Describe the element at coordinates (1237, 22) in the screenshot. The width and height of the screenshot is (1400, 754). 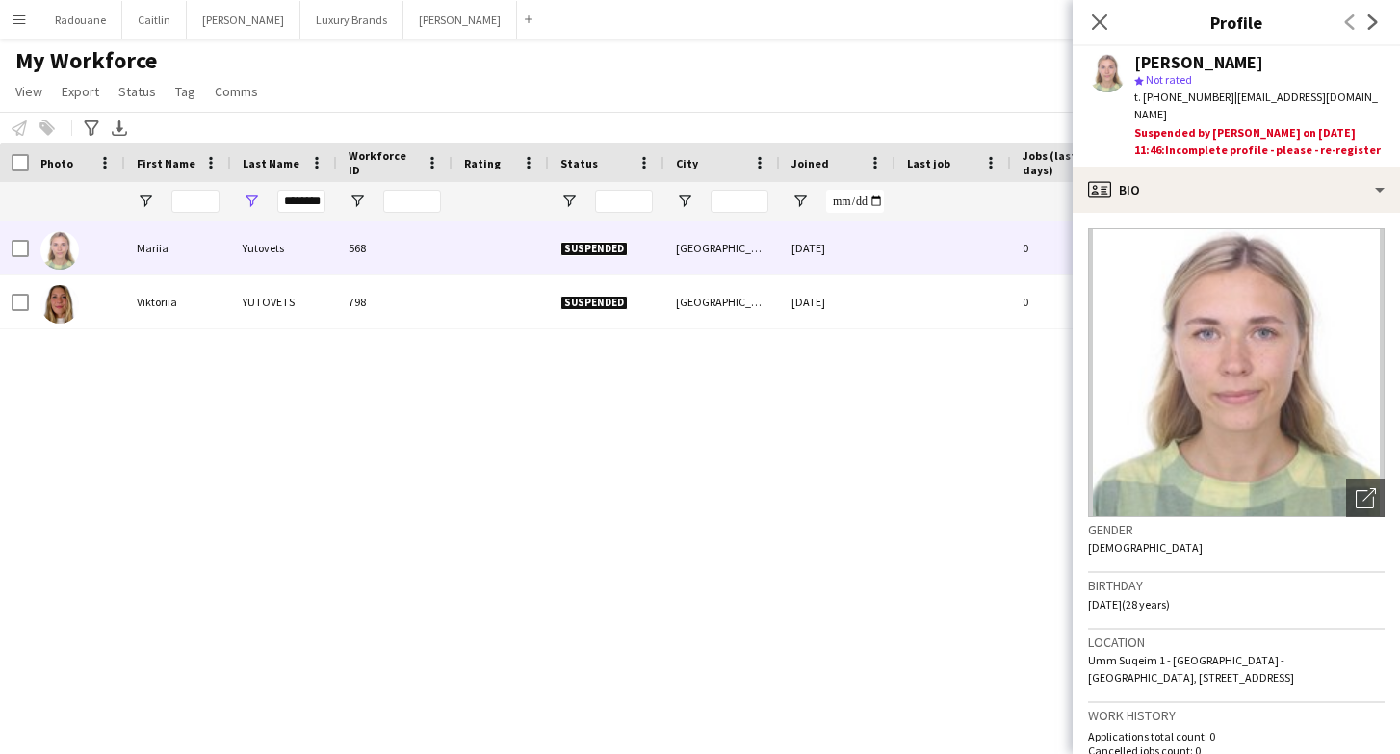
I see `h3: Profile` at that location.